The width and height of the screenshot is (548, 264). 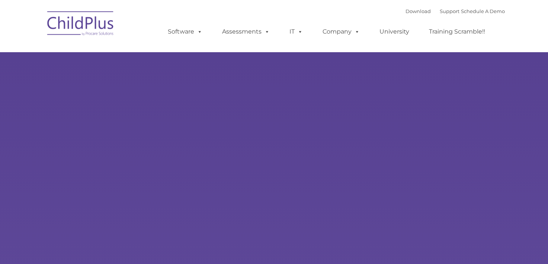 What do you see at coordinates (395, 32) in the screenshot?
I see `a: University` at bounding box center [395, 32].